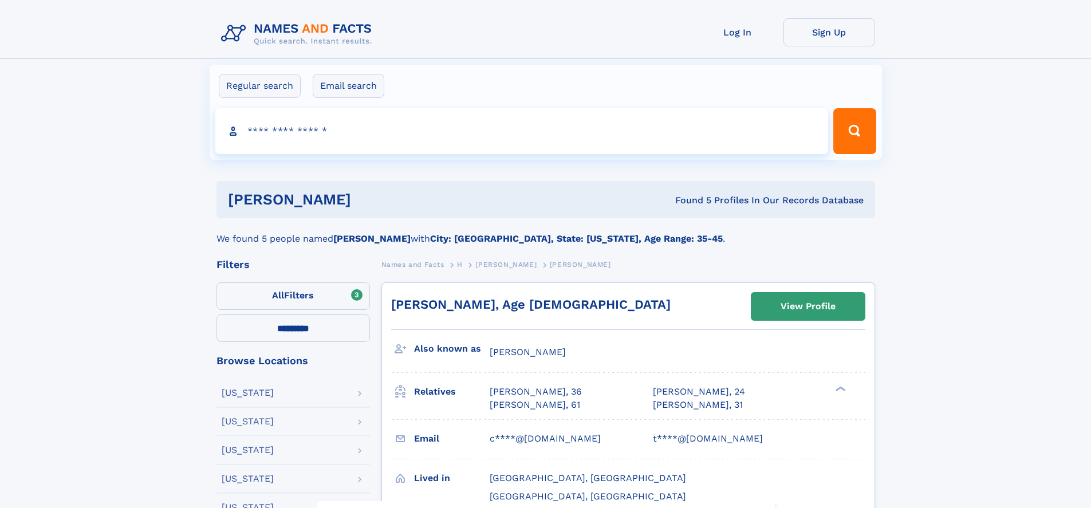 The image size is (1091, 508). I want to click on div: Browse Locations, so click(293, 361).